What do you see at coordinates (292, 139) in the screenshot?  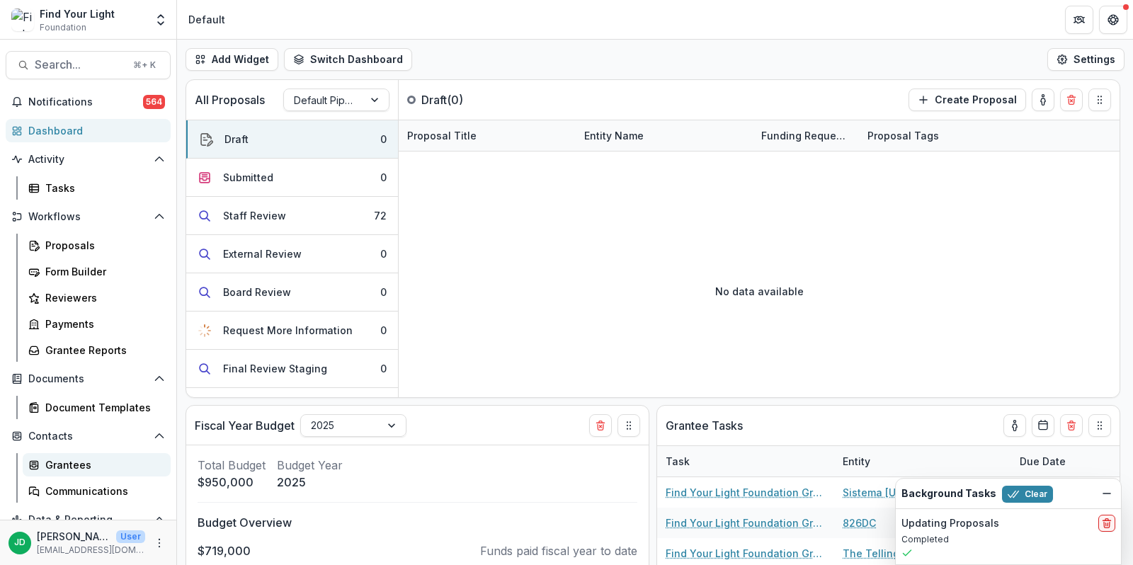 I see `button: Draft0` at bounding box center [292, 139].